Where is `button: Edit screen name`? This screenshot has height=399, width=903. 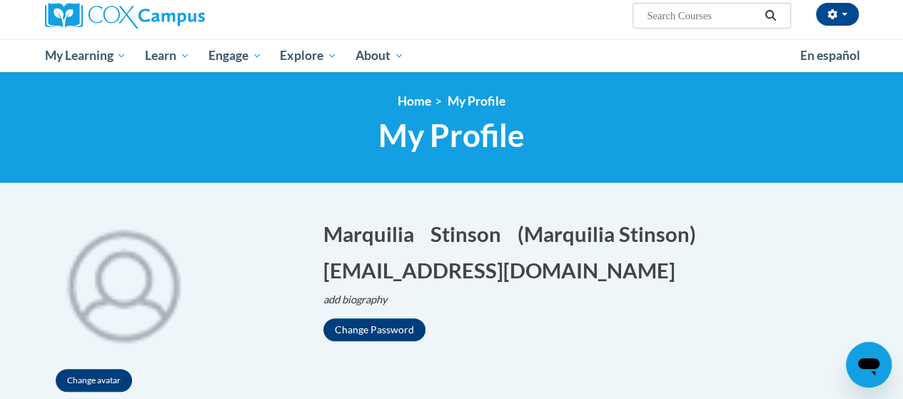 button: Edit screen name is located at coordinates (611, 233).